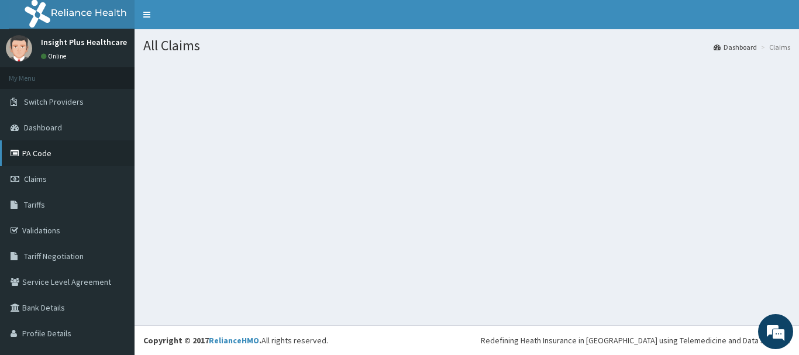 Image resolution: width=799 pixels, height=355 pixels. What do you see at coordinates (202, 340) in the screenshot?
I see `strong: Copyright © 2017 .` at bounding box center [202, 340].